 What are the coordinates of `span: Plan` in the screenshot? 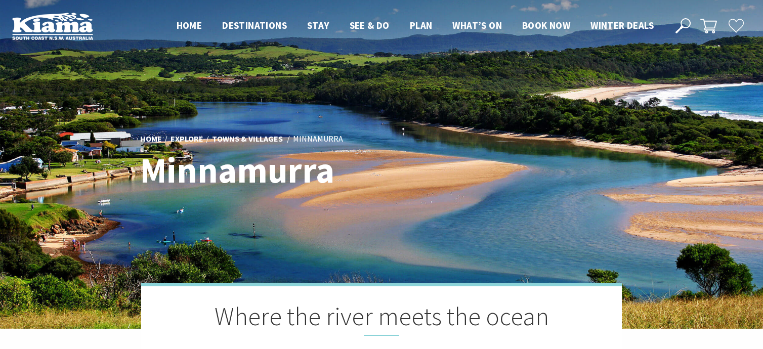 It's located at (421, 25).